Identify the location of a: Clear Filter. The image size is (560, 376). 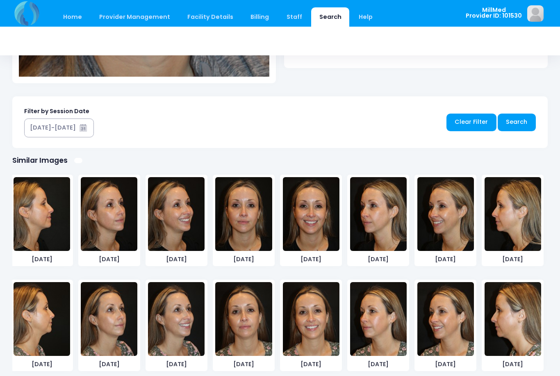
(471, 122).